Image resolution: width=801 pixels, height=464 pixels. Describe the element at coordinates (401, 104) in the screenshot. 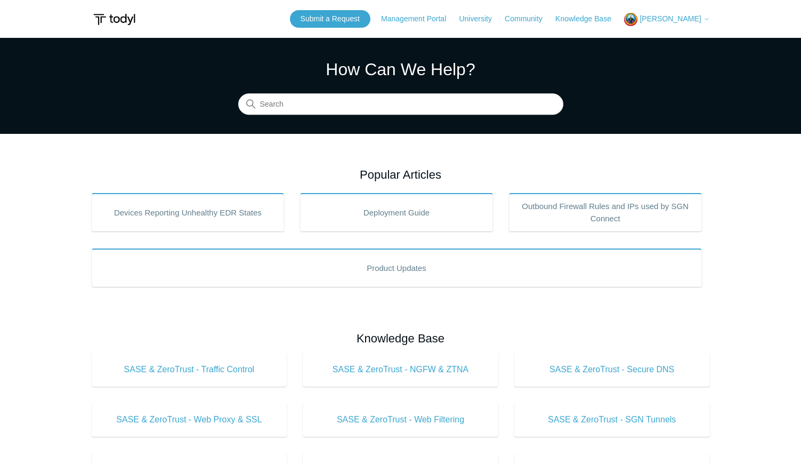

I see `input: Search` at that location.